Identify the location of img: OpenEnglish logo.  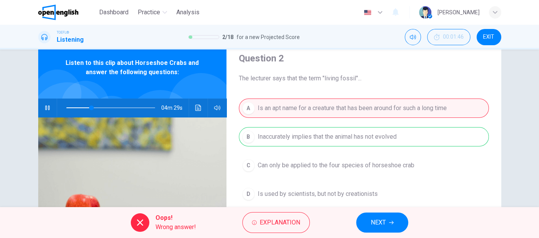
(58, 12).